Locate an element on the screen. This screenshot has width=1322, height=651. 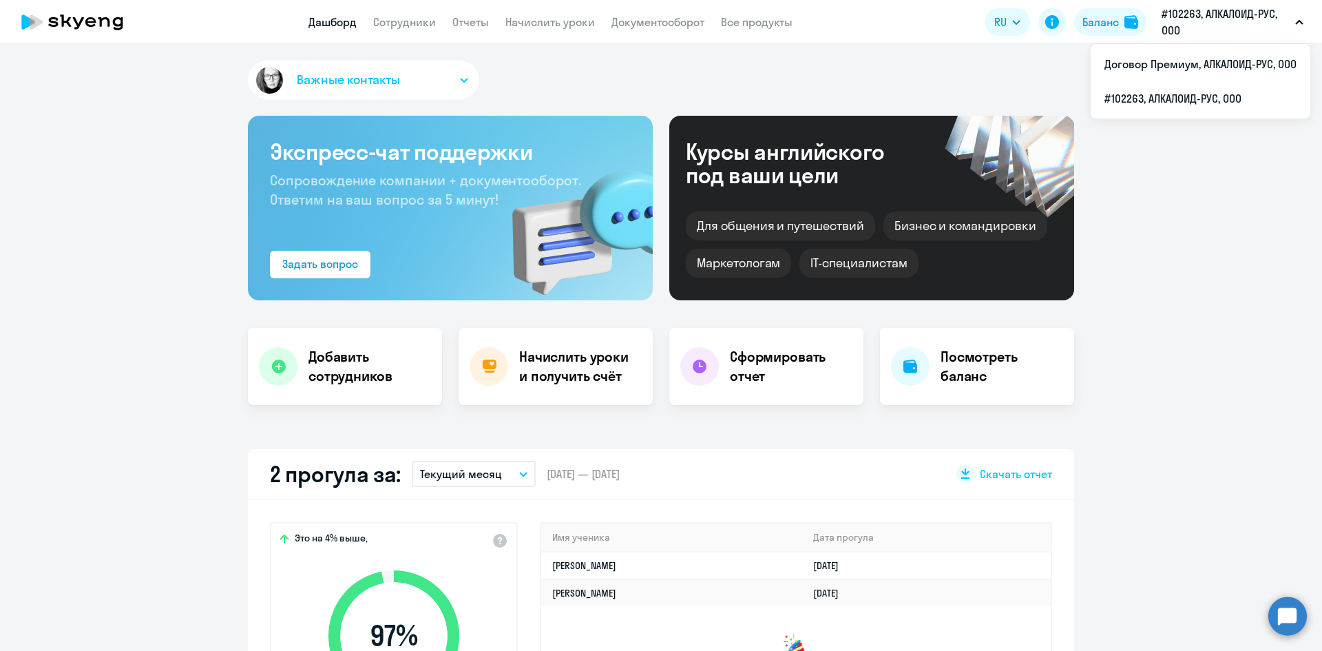
button: Балансbalance is located at coordinates (1110, 22).